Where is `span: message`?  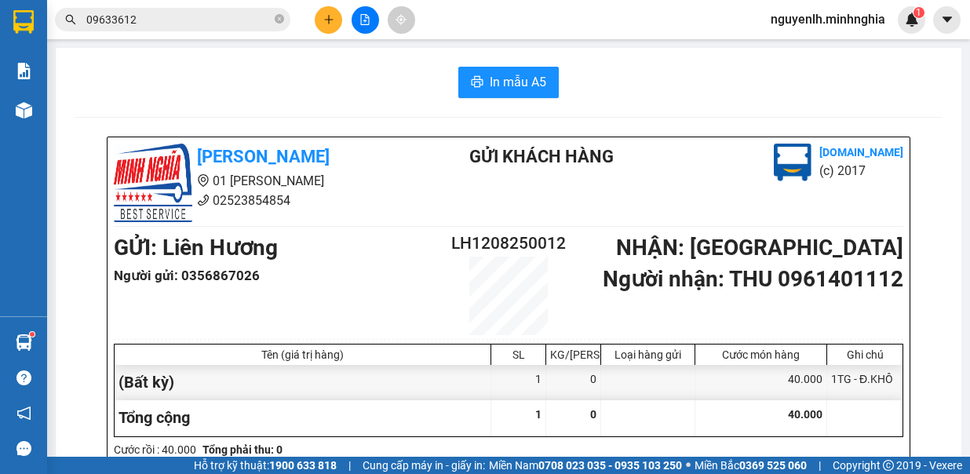
span: message is located at coordinates (24, 448).